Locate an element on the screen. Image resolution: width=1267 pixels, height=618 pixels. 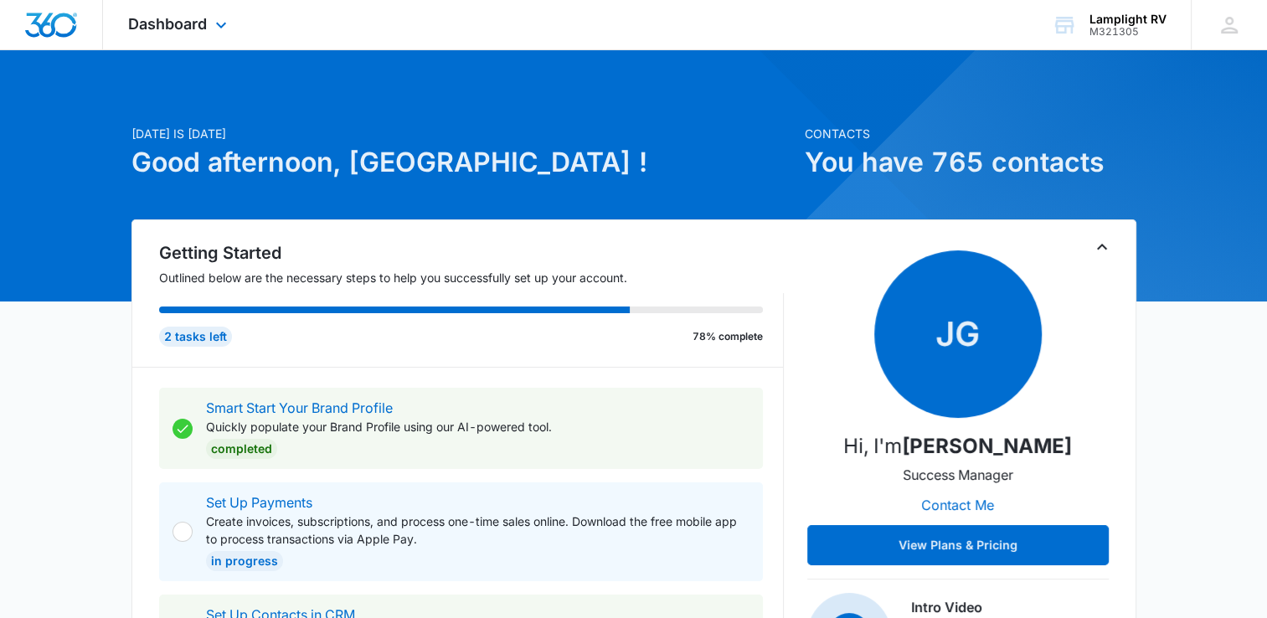
p: Create invoices, subscriptions, and process one-time sales online. Download the free mobile app t... is located at coordinates (477, 530).